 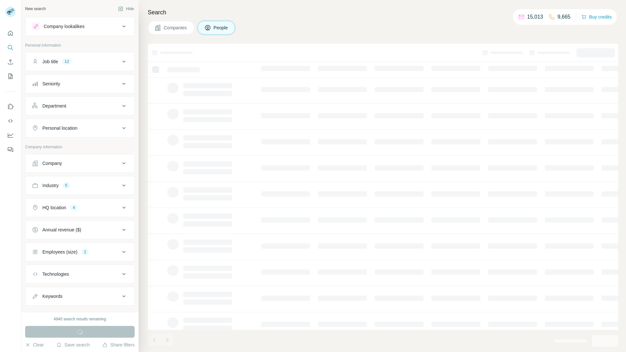 What do you see at coordinates (80, 147) in the screenshot?
I see `p: Company information` at bounding box center [80, 147].